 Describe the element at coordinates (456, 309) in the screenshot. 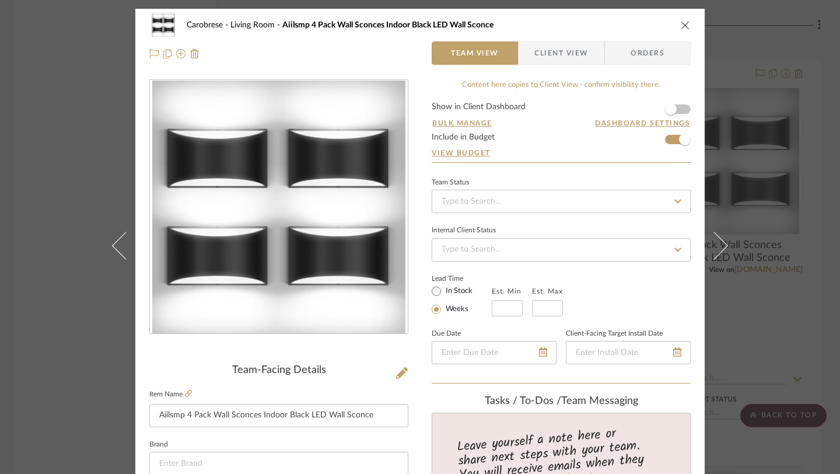

I see `label: Weeks` at that location.